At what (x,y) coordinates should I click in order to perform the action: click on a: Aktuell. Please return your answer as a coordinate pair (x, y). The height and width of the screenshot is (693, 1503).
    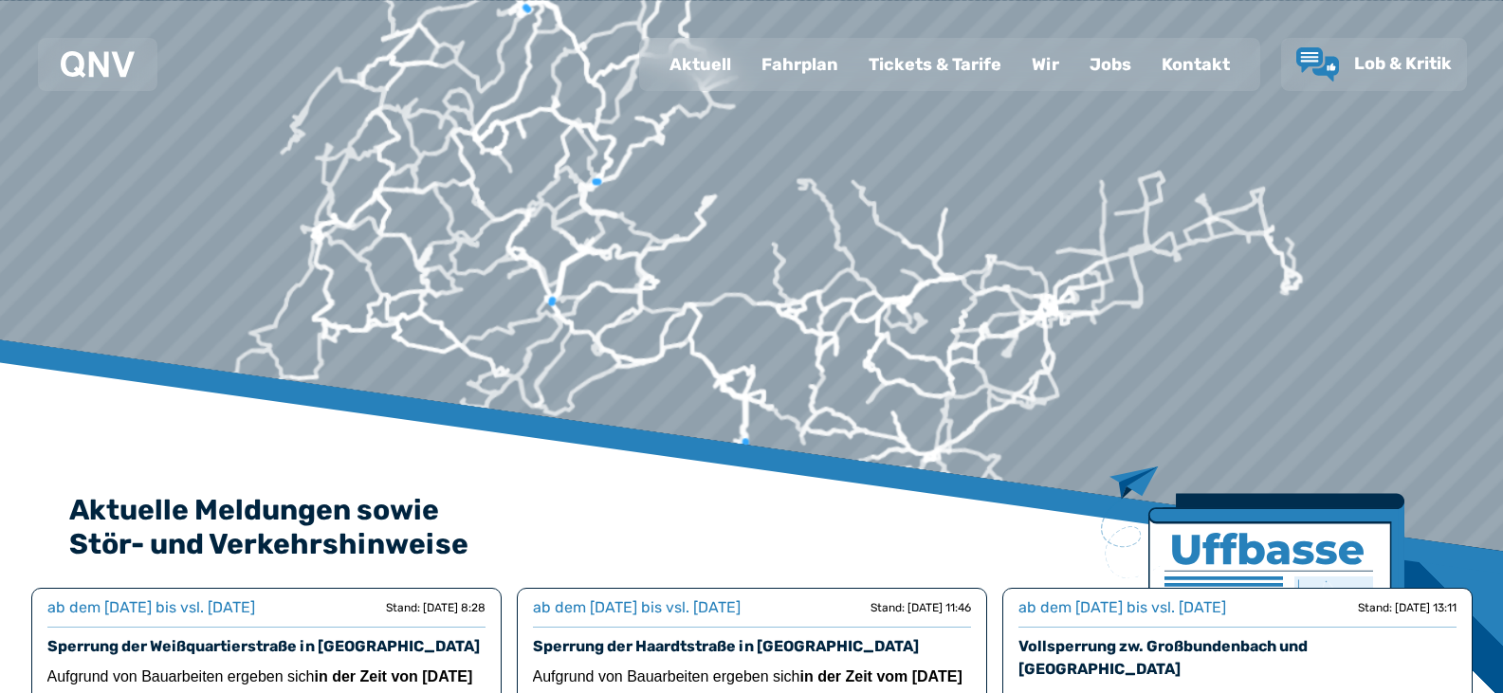
    Looking at the image, I should click on (700, 64).